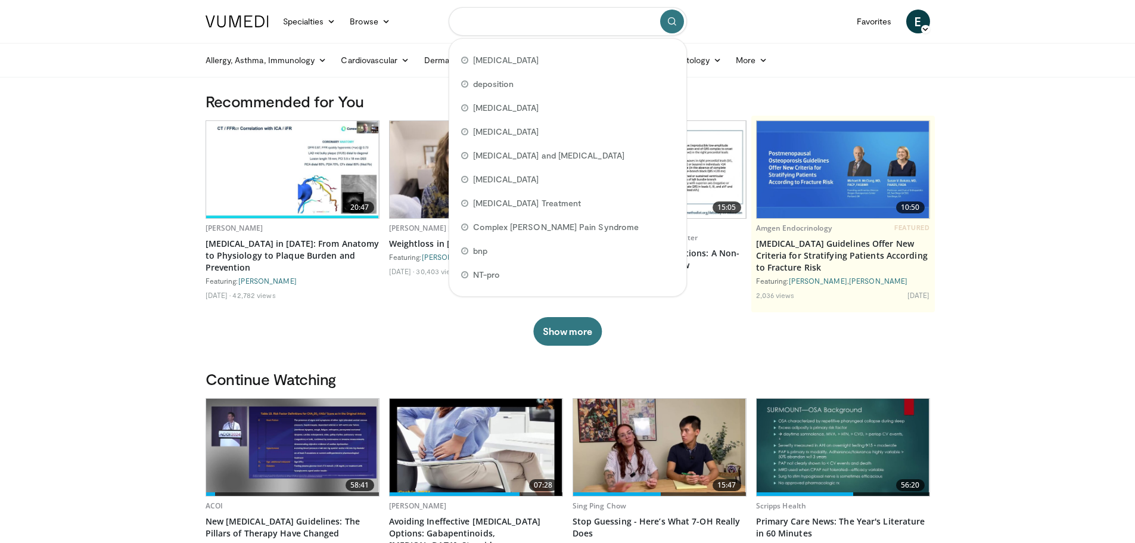  I want to click on span: 10:50, so click(910, 207).